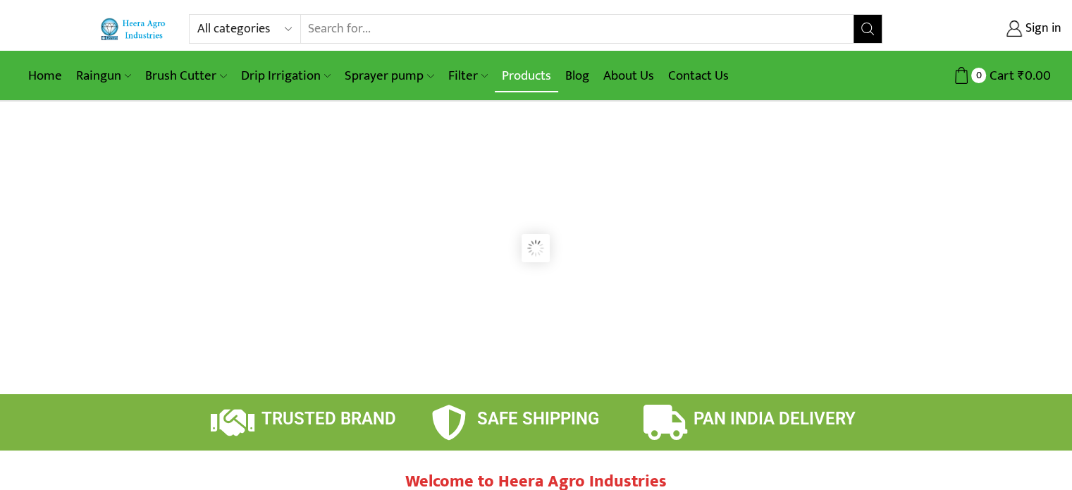 The image size is (1072, 490). Describe the element at coordinates (867, 29) in the screenshot. I see `button: Search button` at that location.